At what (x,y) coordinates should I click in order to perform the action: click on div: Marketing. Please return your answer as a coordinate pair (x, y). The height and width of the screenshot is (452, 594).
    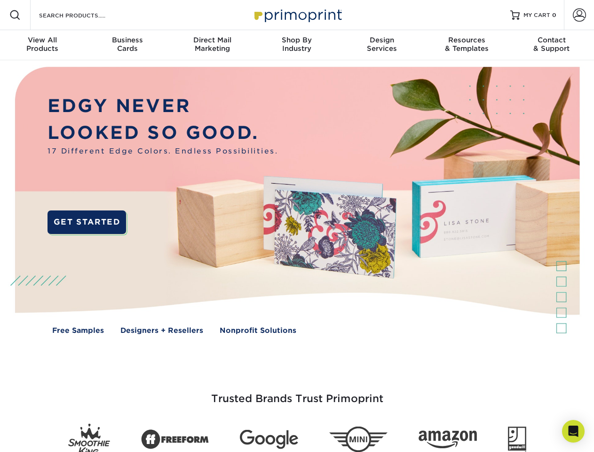
    Looking at the image, I should click on (212, 44).